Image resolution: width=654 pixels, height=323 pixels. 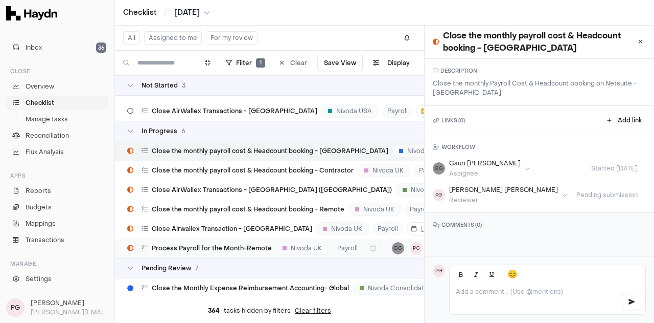 I want to click on span: Reconciliation, so click(x=47, y=135).